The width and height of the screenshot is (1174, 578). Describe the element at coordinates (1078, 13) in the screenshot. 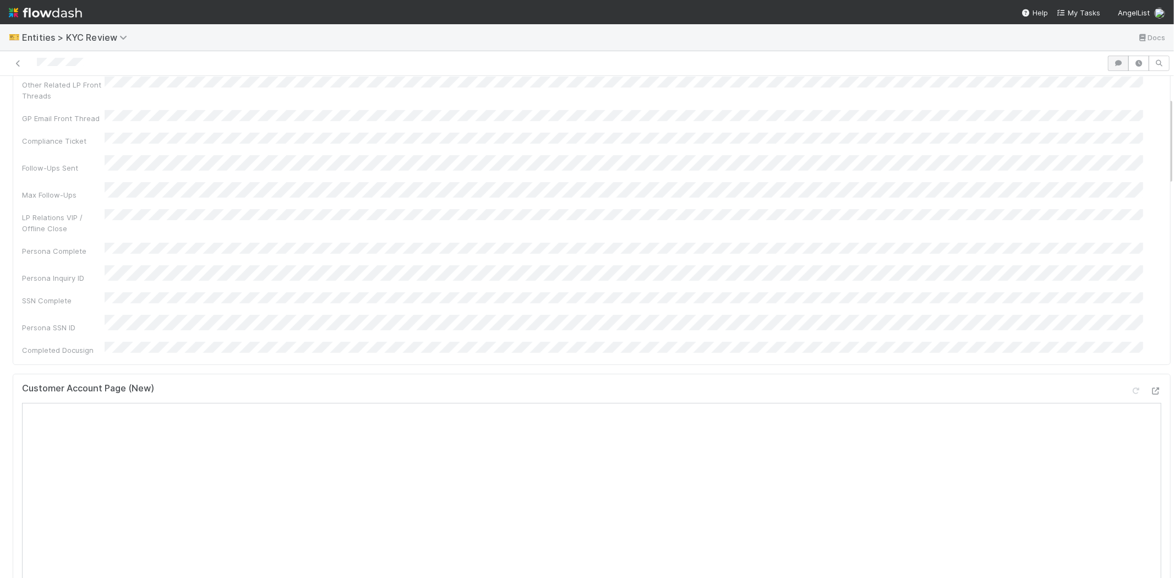

I see `a: My Tasks` at that location.